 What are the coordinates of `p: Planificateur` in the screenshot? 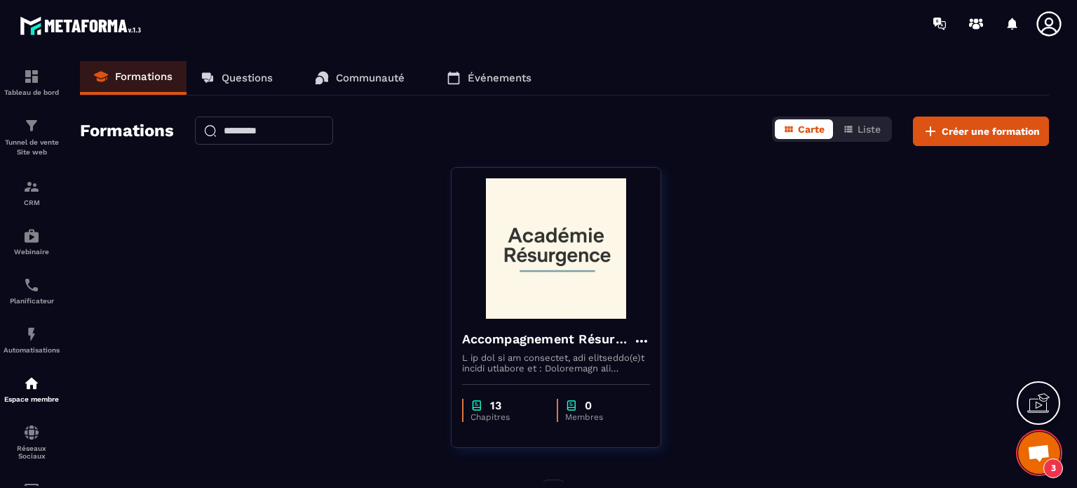 It's located at (32, 300).